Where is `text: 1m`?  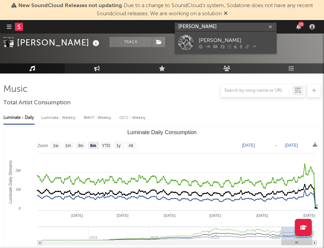 text: 1m is located at coordinates (68, 146).